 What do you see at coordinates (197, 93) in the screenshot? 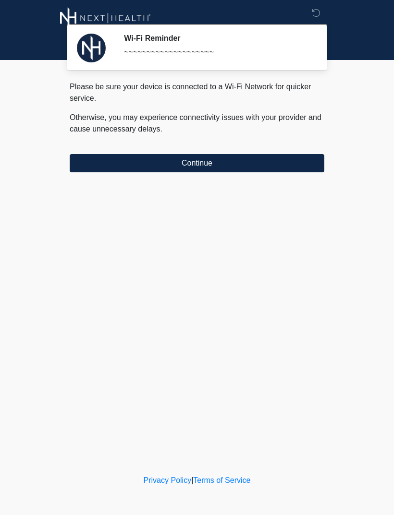
I see `p: Please be sure your device is connected to a Wi-Fi Network for quicker service.` at bounding box center [197, 93].